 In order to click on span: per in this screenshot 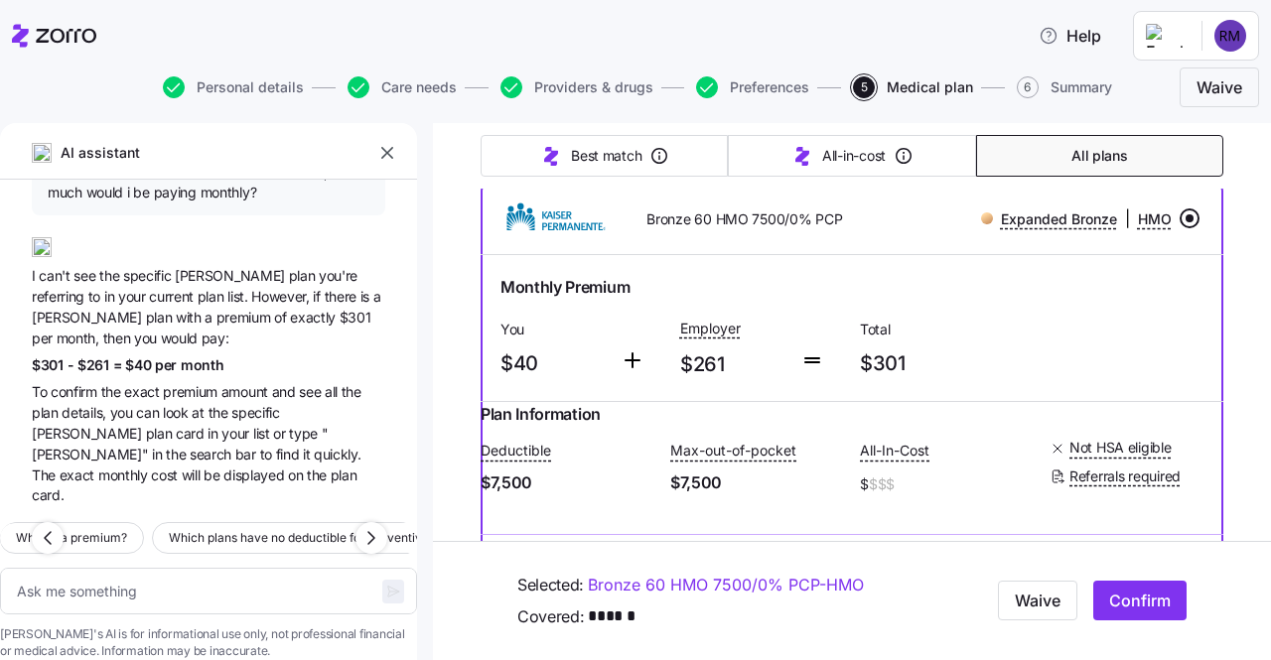, I will do `click(44, 338)`.